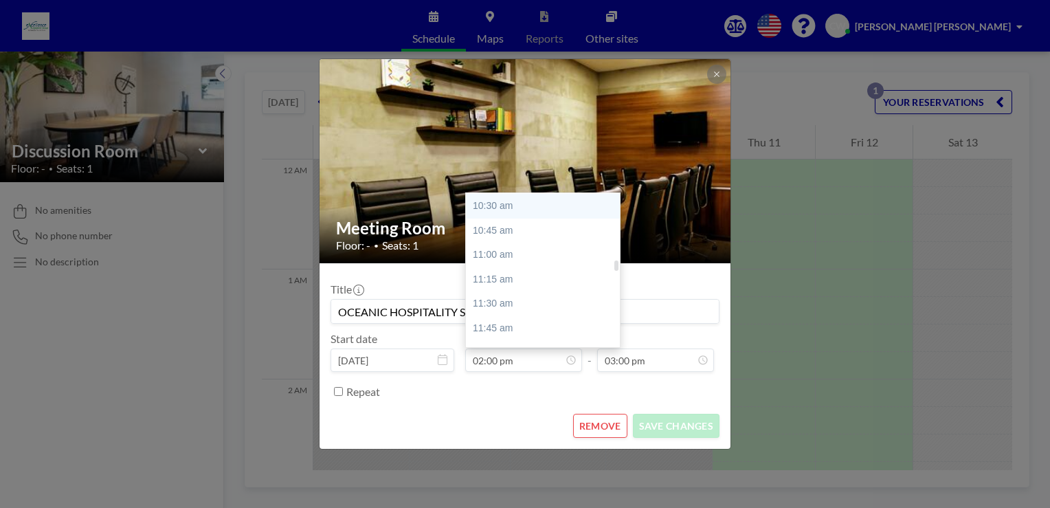  What do you see at coordinates (546, 280) in the screenshot?
I see `div: 11:15 am` at bounding box center [546, 280].